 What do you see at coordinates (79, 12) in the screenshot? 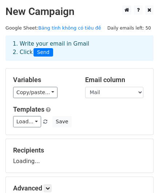
I see `h2: New Campaign` at bounding box center [79, 12].